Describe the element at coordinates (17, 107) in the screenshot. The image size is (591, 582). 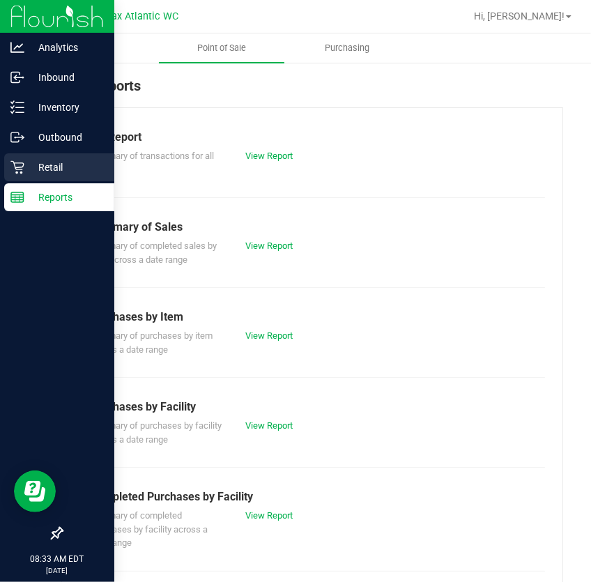
I see `inline-svg: Inventory` at that location.